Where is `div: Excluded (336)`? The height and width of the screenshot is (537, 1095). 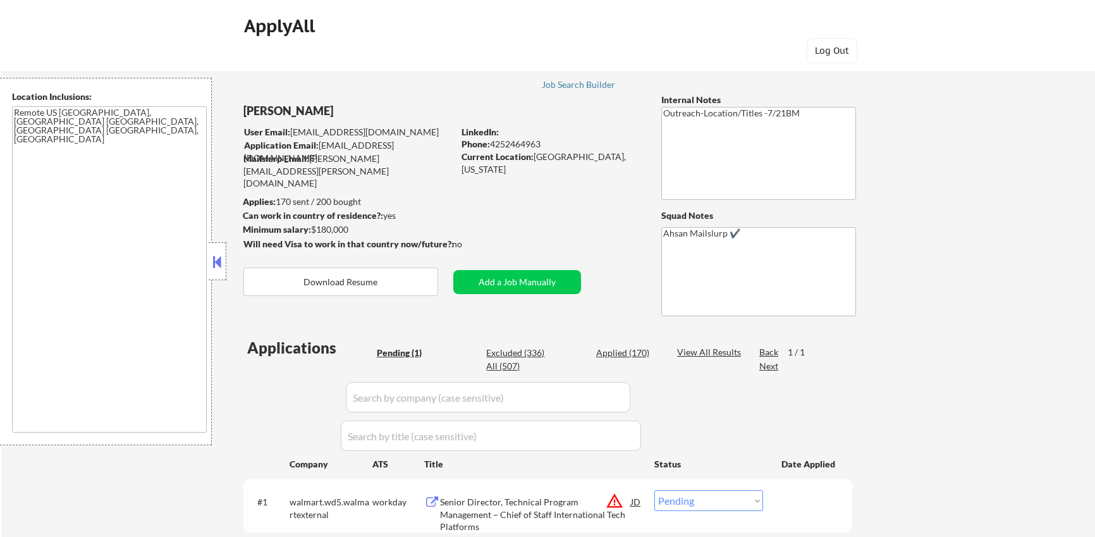
div: Excluded (336) is located at coordinates (518, 353).